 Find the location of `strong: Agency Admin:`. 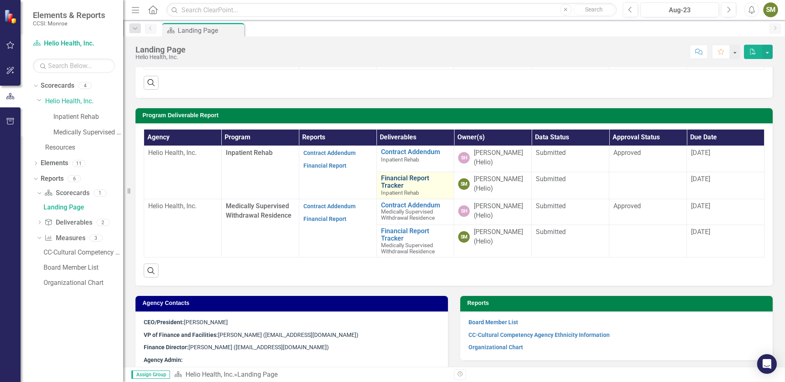

strong: Agency Admin: is located at coordinates (163, 360).